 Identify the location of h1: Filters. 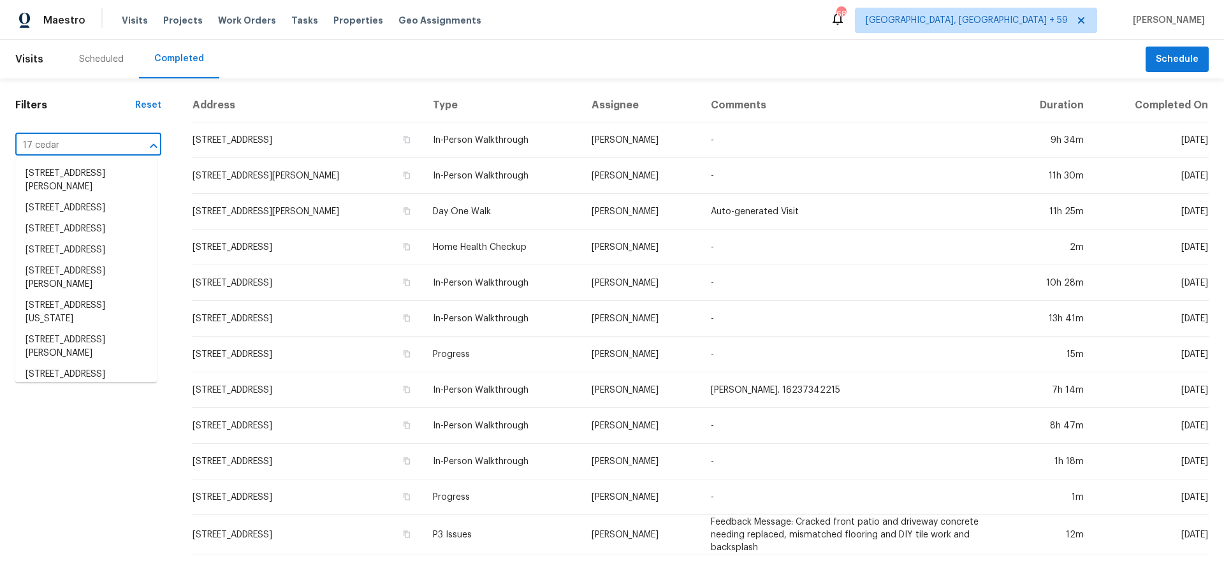
(75, 105).